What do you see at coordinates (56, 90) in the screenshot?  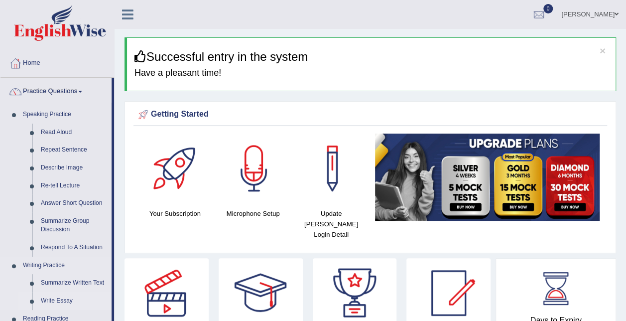 I see `a: Practice Questions` at bounding box center [56, 90].